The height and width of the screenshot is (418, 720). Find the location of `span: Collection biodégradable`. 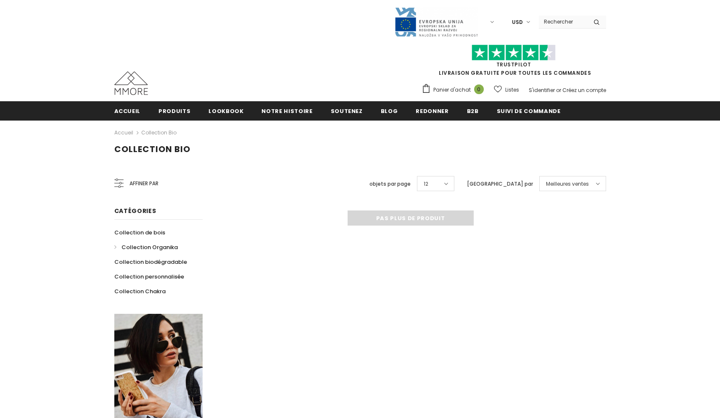

span: Collection biodégradable is located at coordinates (150, 262).